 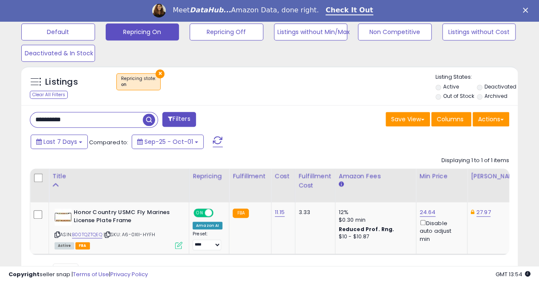 What do you see at coordinates (500, 86) in the screenshot?
I see `label: Deactivated` at bounding box center [500, 86].